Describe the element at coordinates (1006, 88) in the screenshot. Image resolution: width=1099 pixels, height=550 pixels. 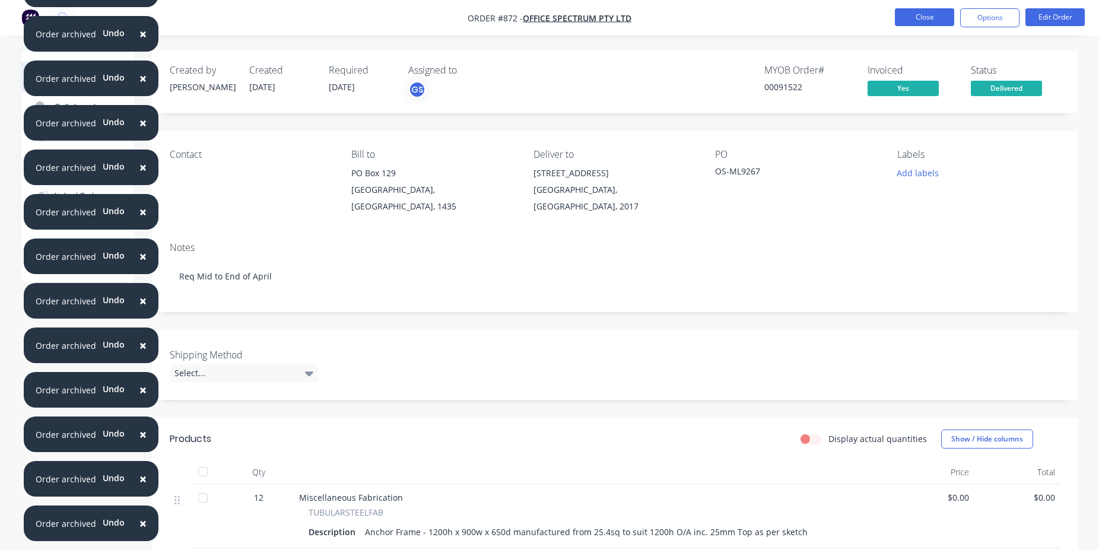
I see `span: Delivered` at that location.